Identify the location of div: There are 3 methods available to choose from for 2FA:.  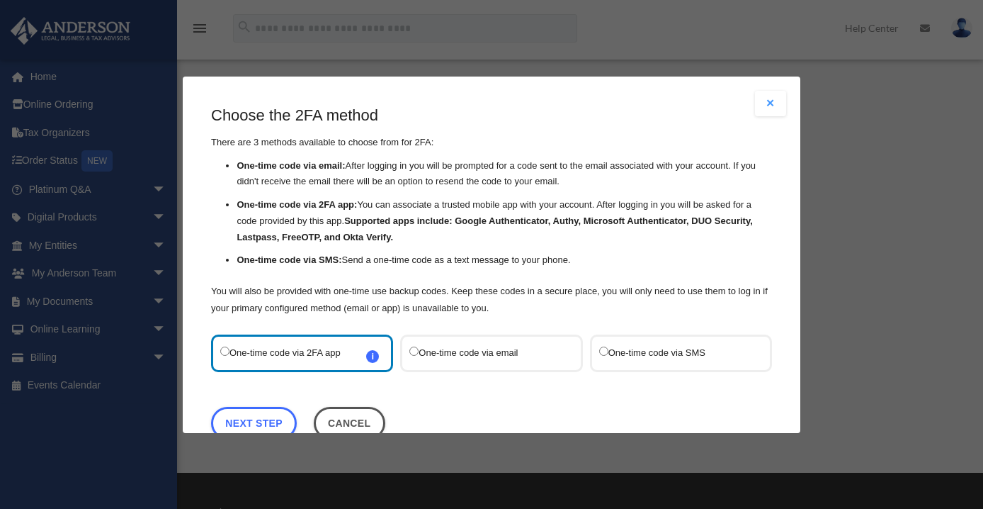
(492, 210).